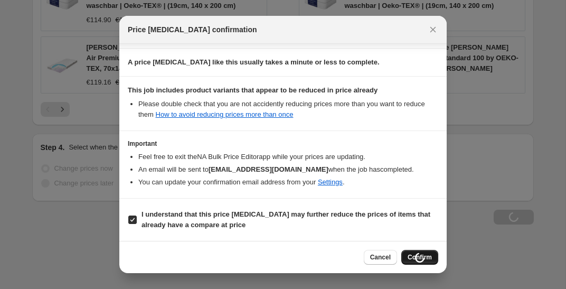 The height and width of the screenshot is (289, 566). Describe the element at coordinates (252, 90) in the screenshot. I see `b: This job includes product variants that appear to be reduced in price already` at that location.